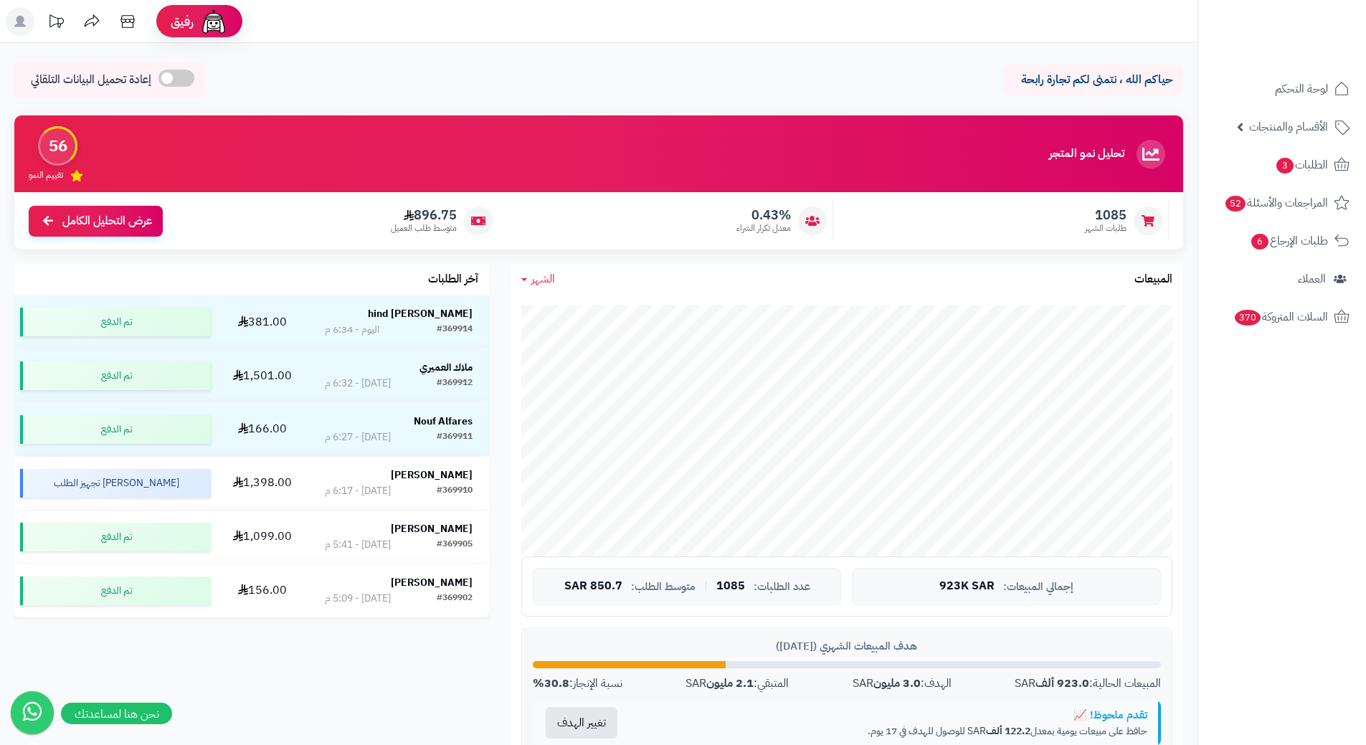 This screenshot has width=1366, height=745. What do you see at coordinates (107, 221) in the screenshot?
I see `span: عرض التحليل الكامل` at bounding box center [107, 221].